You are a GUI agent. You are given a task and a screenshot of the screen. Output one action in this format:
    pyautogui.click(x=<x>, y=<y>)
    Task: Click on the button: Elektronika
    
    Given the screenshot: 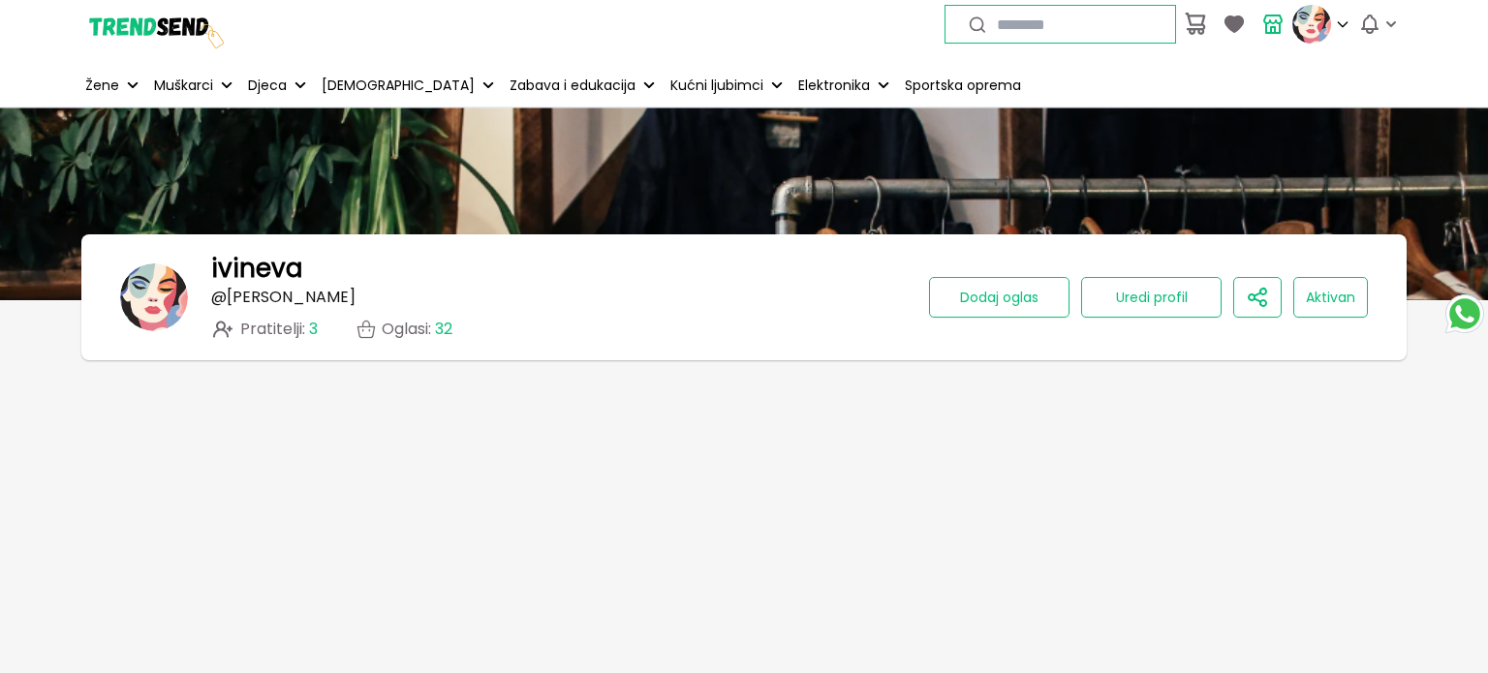 What is the action you would take?
    pyautogui.click(x=844, y=85)
    